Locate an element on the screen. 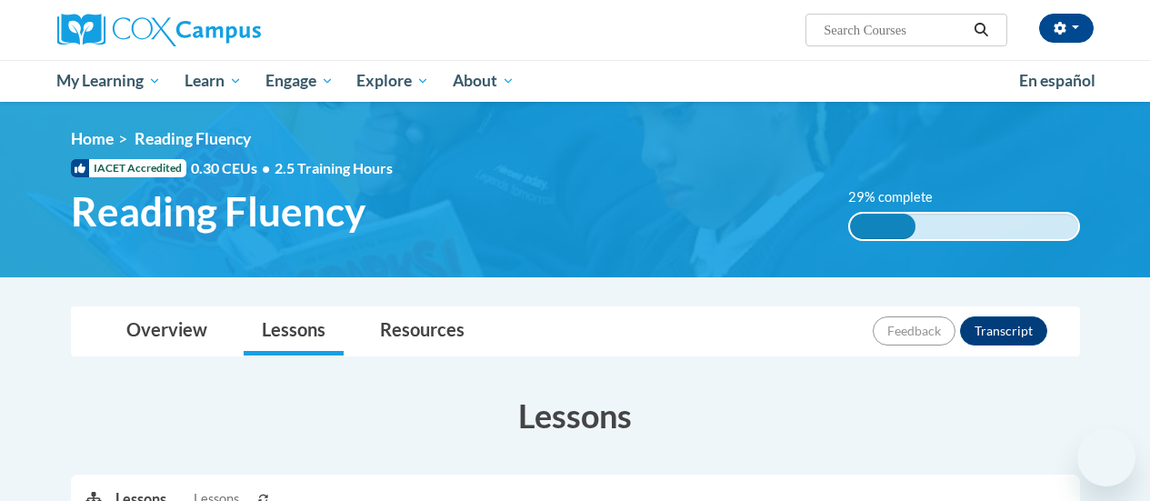  span: 0.30 CEUs is located at coordinates (233, 168).